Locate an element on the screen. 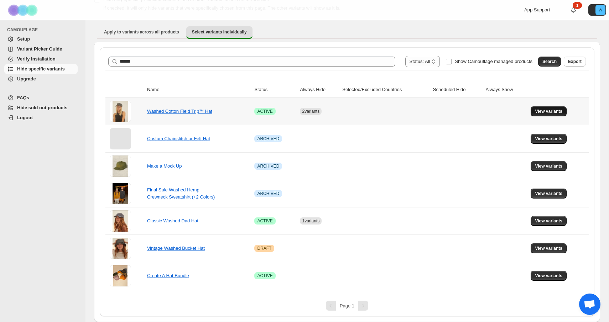  span: 2 variants is located at coordinates (310, 111).